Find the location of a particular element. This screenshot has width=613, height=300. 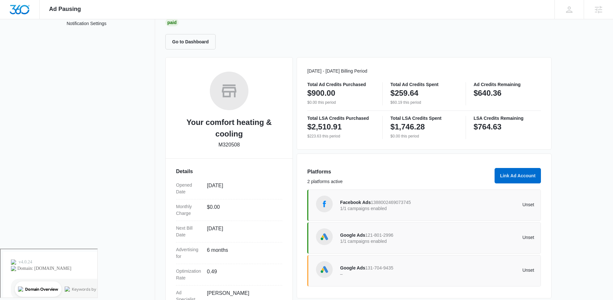

p: $900.00 is located at coordinates (321, 93).